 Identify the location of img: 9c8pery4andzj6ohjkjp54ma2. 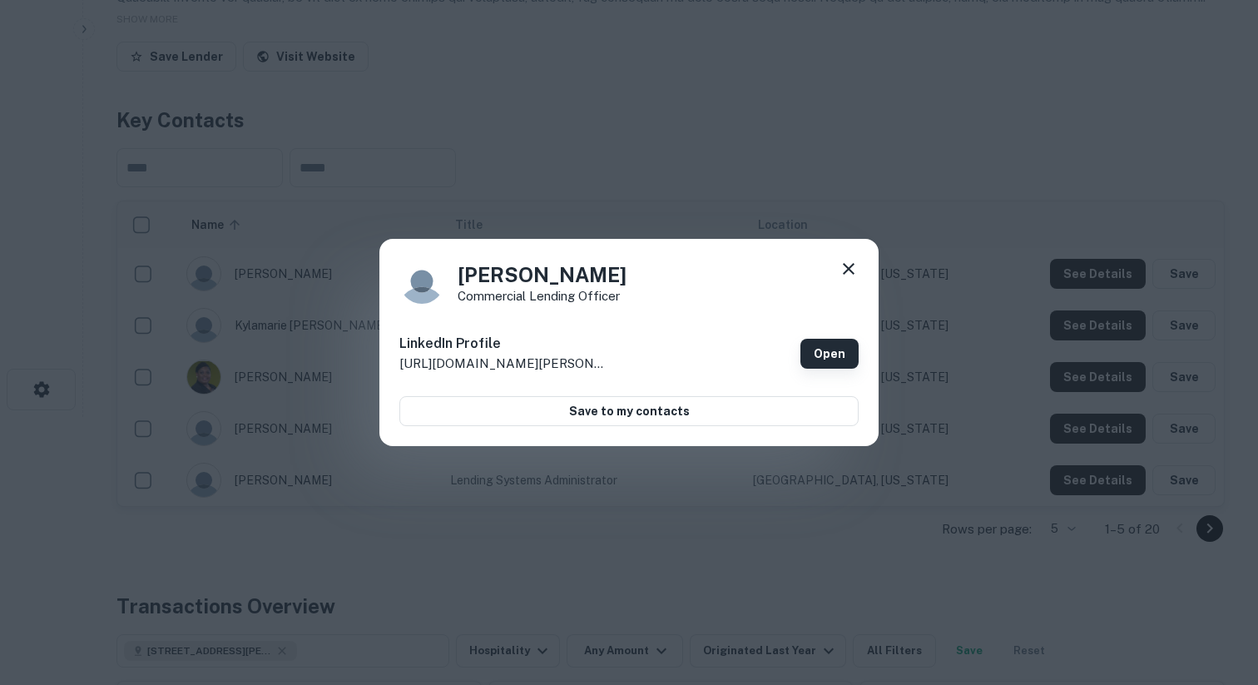
(422, 281).